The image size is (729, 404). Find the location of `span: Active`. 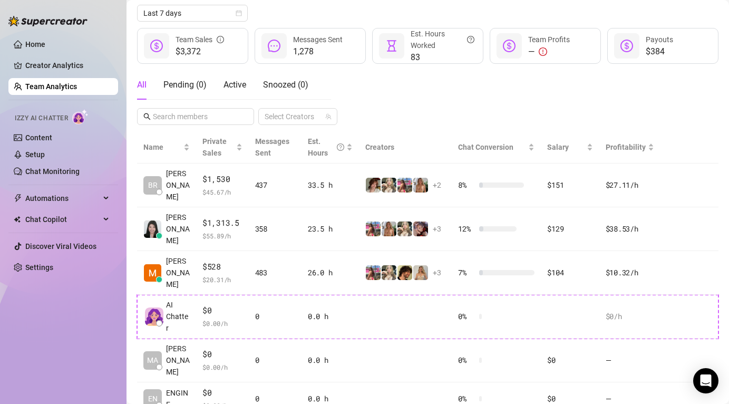

span: Active is located at coordinates (235, 84).